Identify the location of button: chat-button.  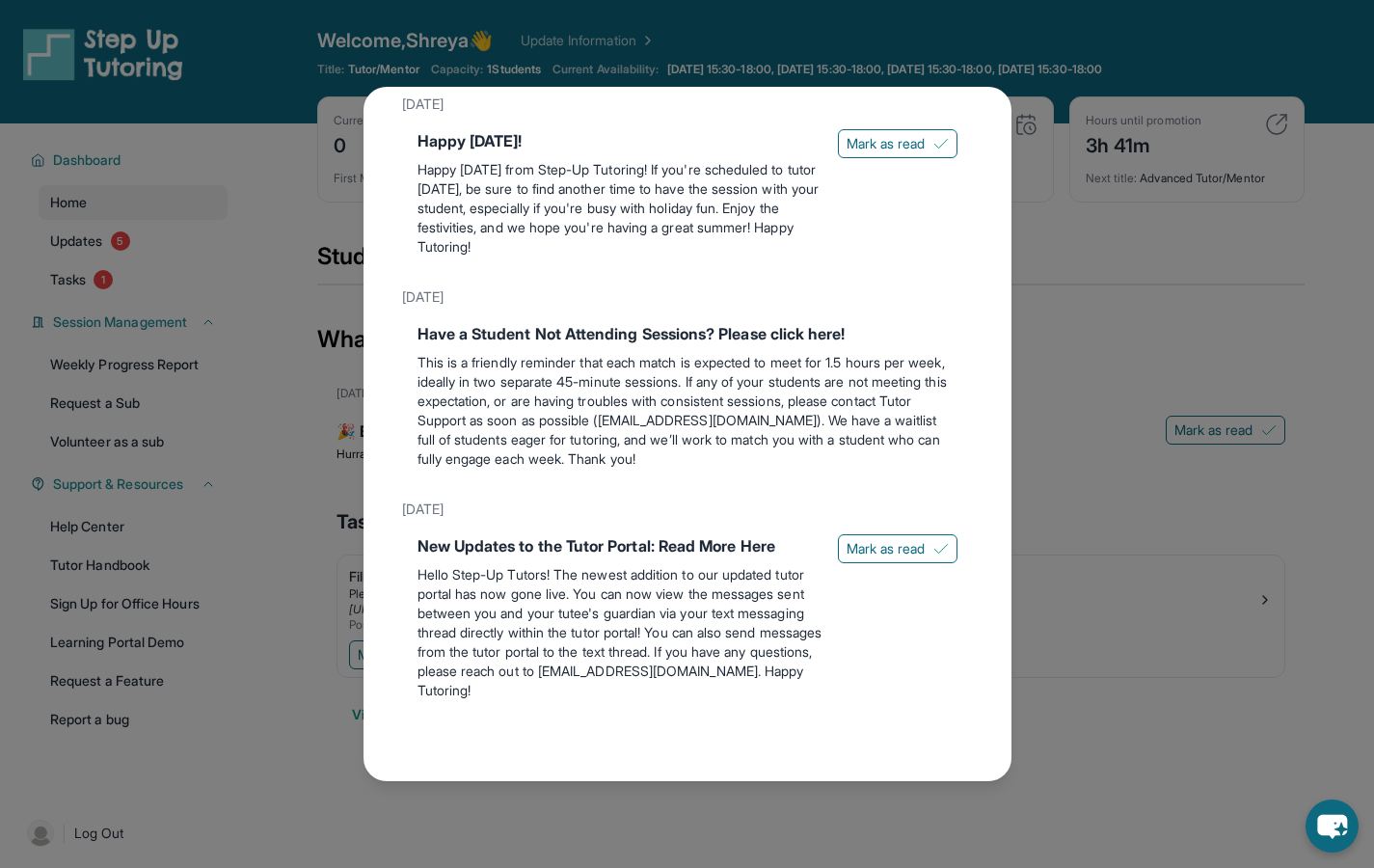
(1332, 826).